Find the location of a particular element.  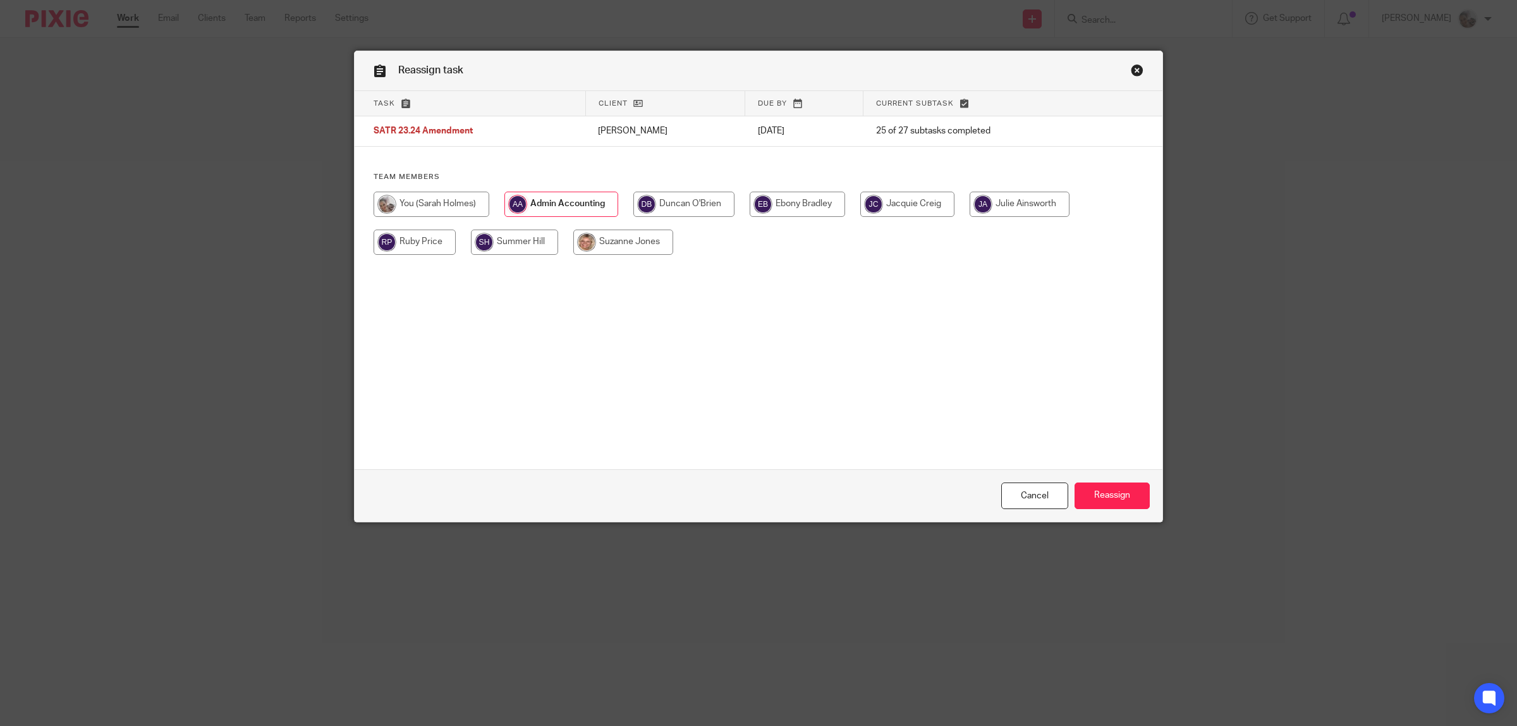

span: Reassign task is located at coordinates (430, 70).